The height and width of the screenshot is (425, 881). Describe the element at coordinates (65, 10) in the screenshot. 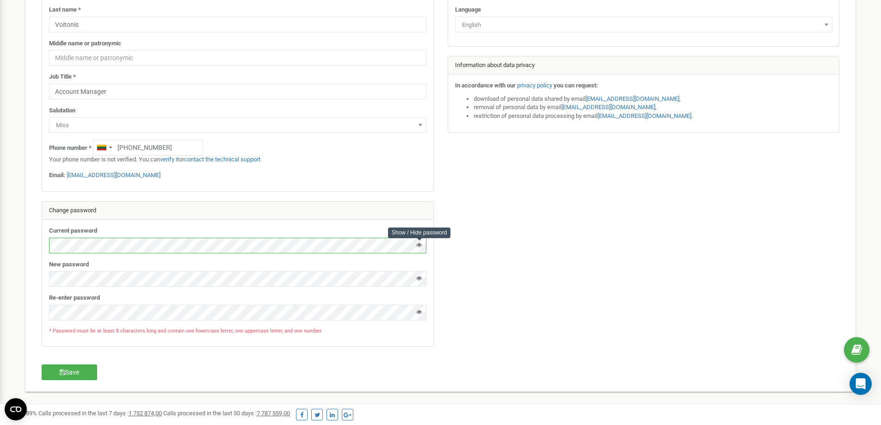

I see `label: Last name *` at that location.